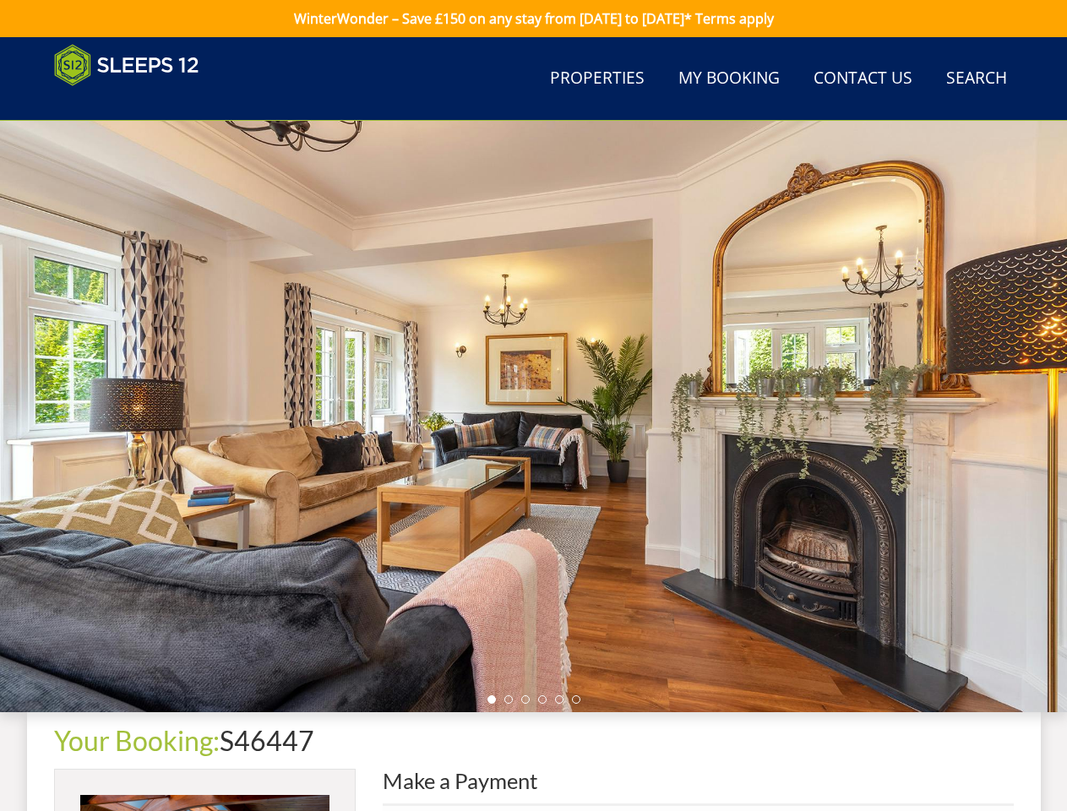  What do you see at coordinates (977, 79) in the screenshot?
I see `a: Search` at bounding box center [977, 79].